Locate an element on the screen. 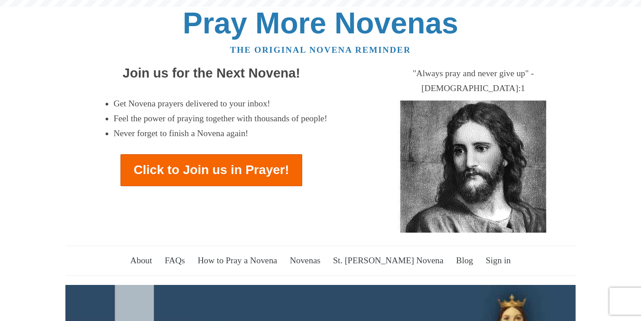 Image resolution: width=641 pixels, height=321 pixels. a: The original novena reminder is located at coordinates (320, 50).